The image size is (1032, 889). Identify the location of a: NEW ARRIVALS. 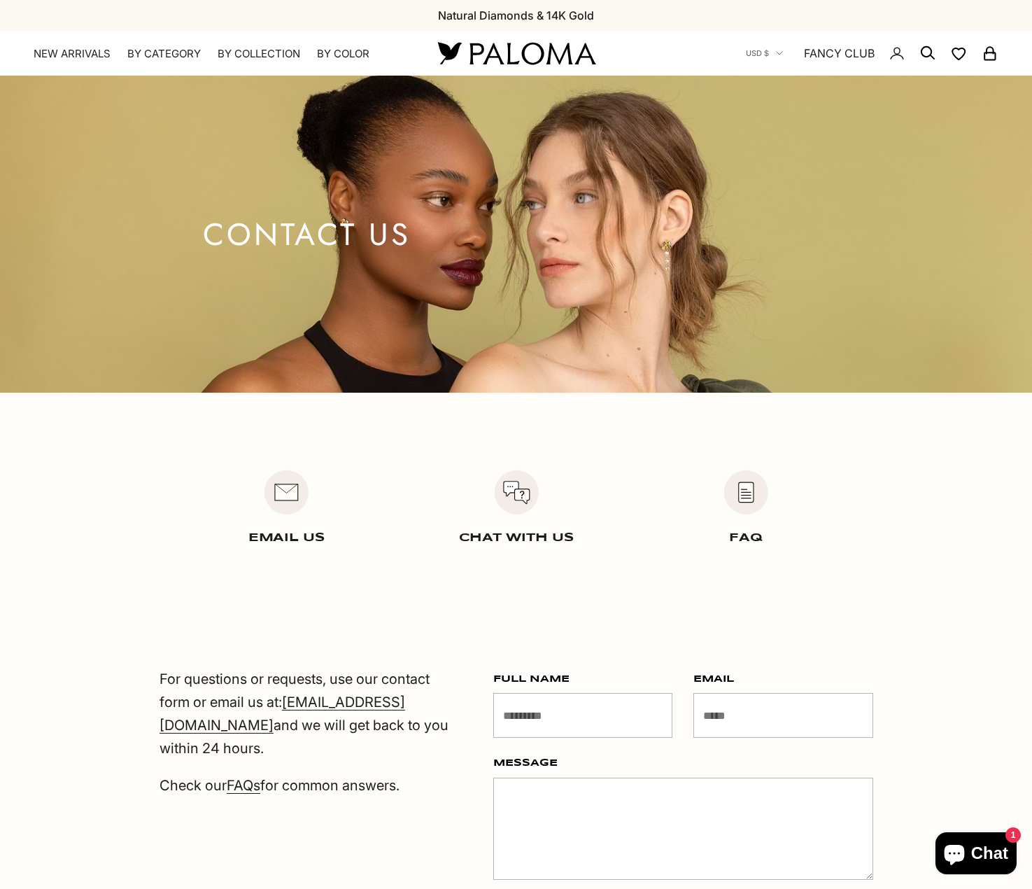
(72, 54).